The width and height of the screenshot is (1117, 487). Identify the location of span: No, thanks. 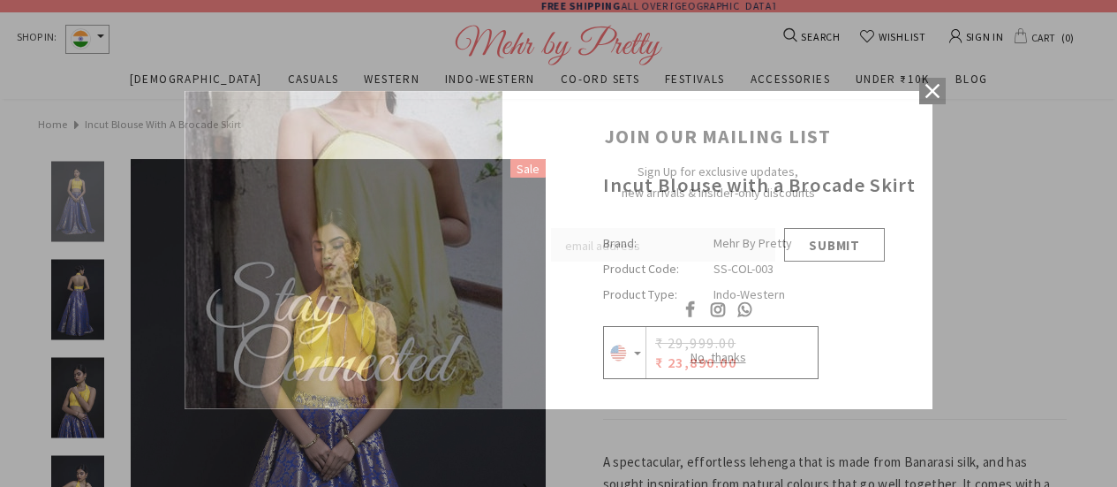
(718, 357).